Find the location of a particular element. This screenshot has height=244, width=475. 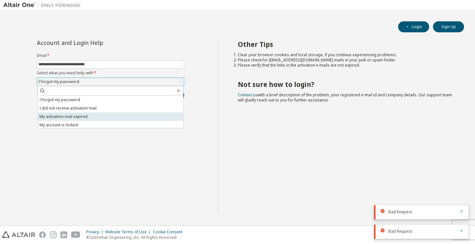

img: altair_logo.svg is located at coordinates (18, 235).